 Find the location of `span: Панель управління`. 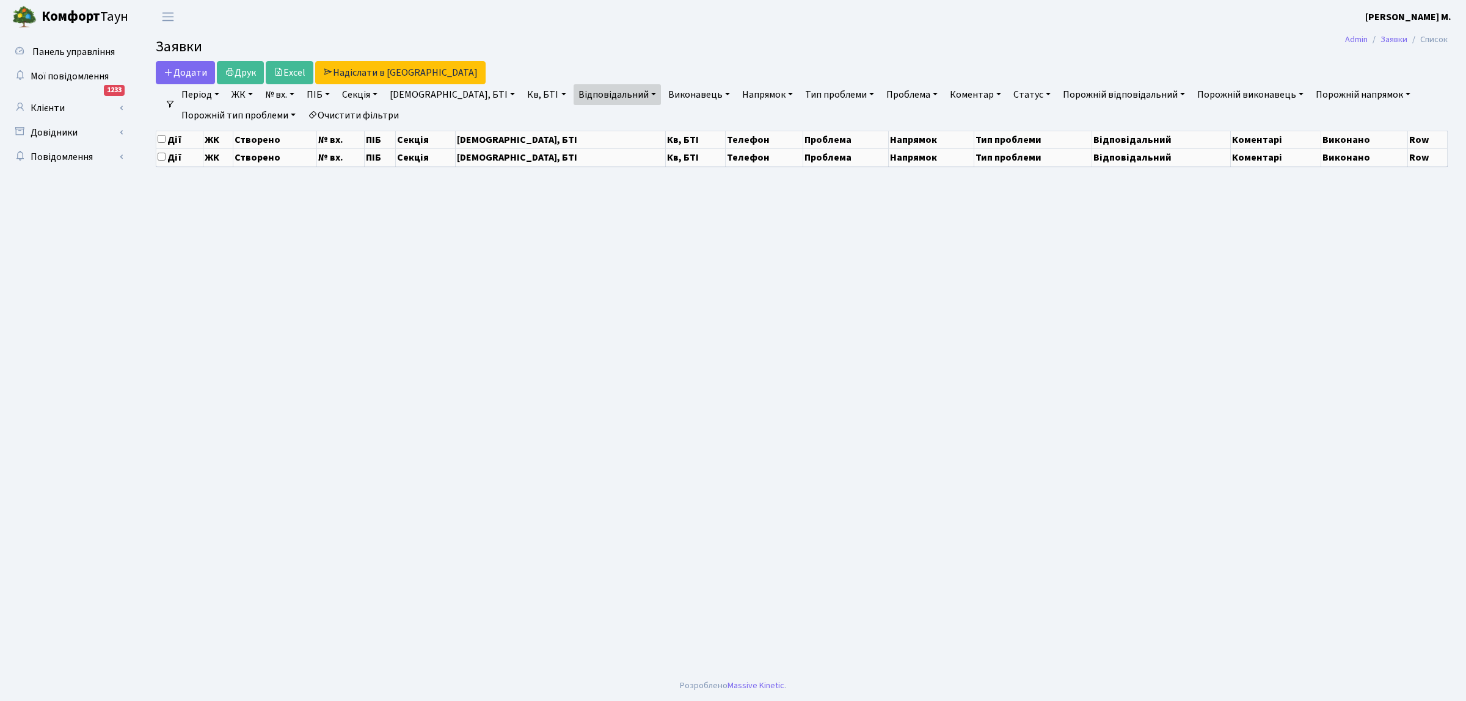

span: Панель управління is located at coordinates (73, 52).